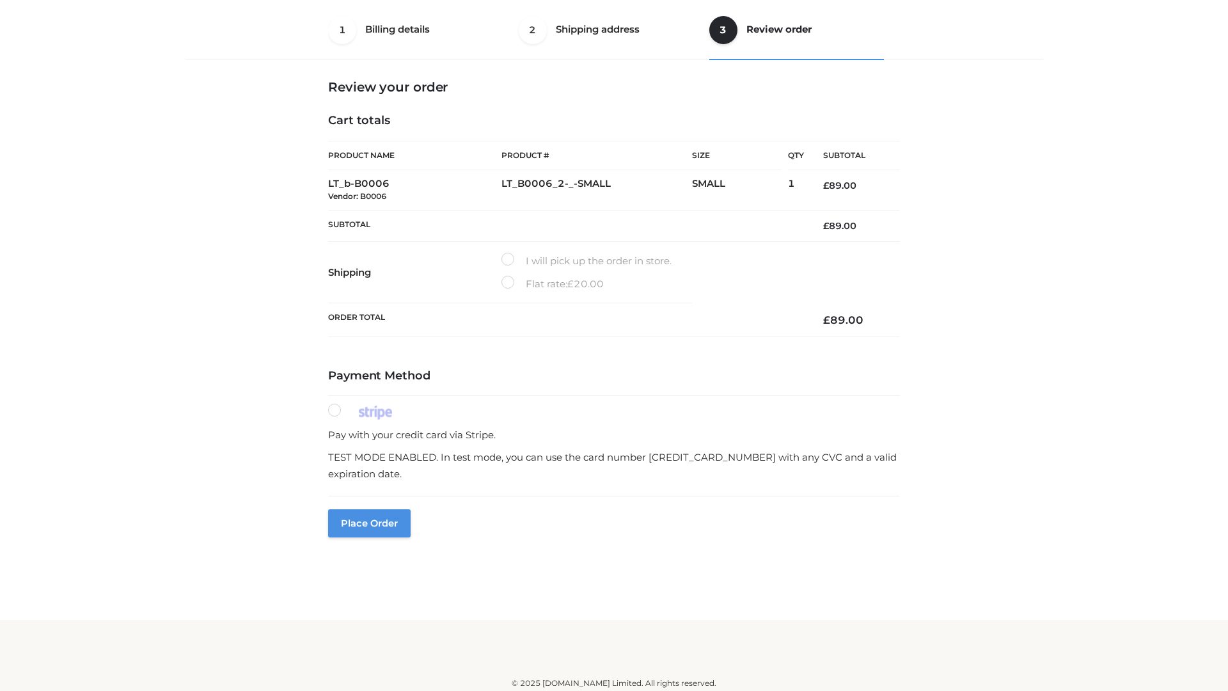 The image size is (1228, 691). What do you see at coordinates (796, 155) in the screenshot?
I see `th: Qty` at bounding box center [796, 155].